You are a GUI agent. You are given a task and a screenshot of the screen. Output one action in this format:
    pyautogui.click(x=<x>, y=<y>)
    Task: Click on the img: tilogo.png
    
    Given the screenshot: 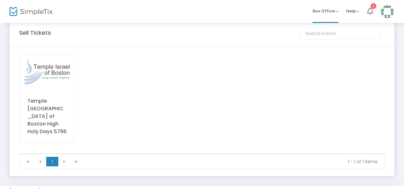 What is the action you would take?
    pyautogui.click(x=47, y=72)
    